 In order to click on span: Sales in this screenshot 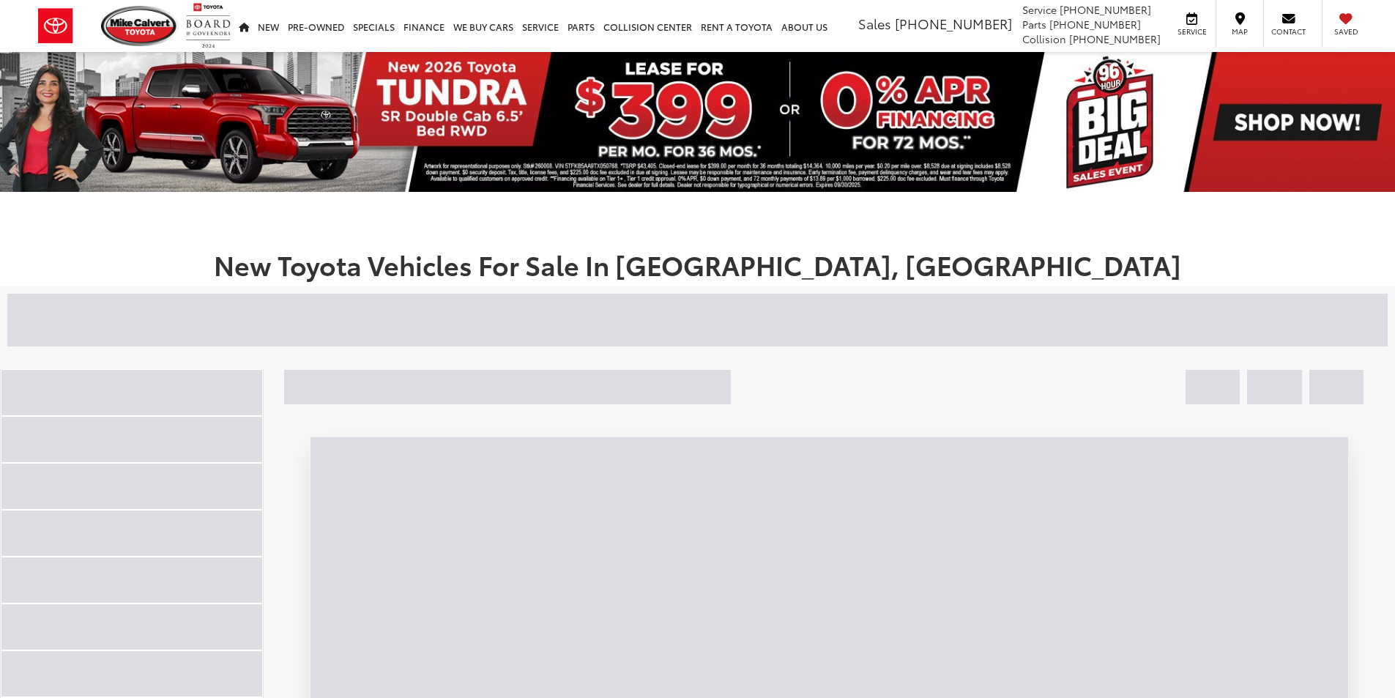, I will do `click(875, 23)`.